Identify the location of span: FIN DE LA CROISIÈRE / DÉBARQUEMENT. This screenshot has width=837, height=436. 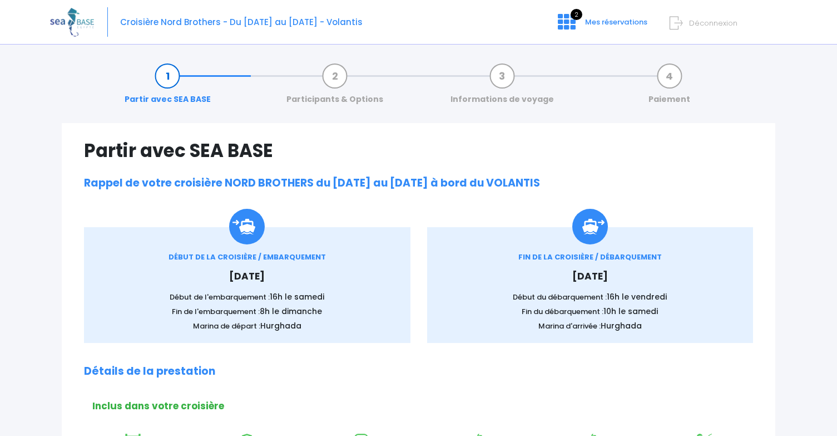
(590, 257).